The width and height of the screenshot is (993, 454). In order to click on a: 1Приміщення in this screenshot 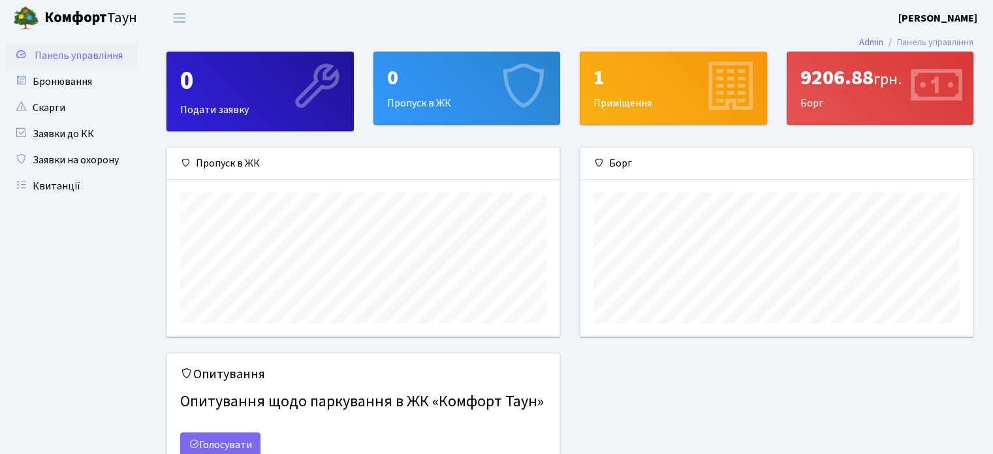, I will do `click(673, 88)`.